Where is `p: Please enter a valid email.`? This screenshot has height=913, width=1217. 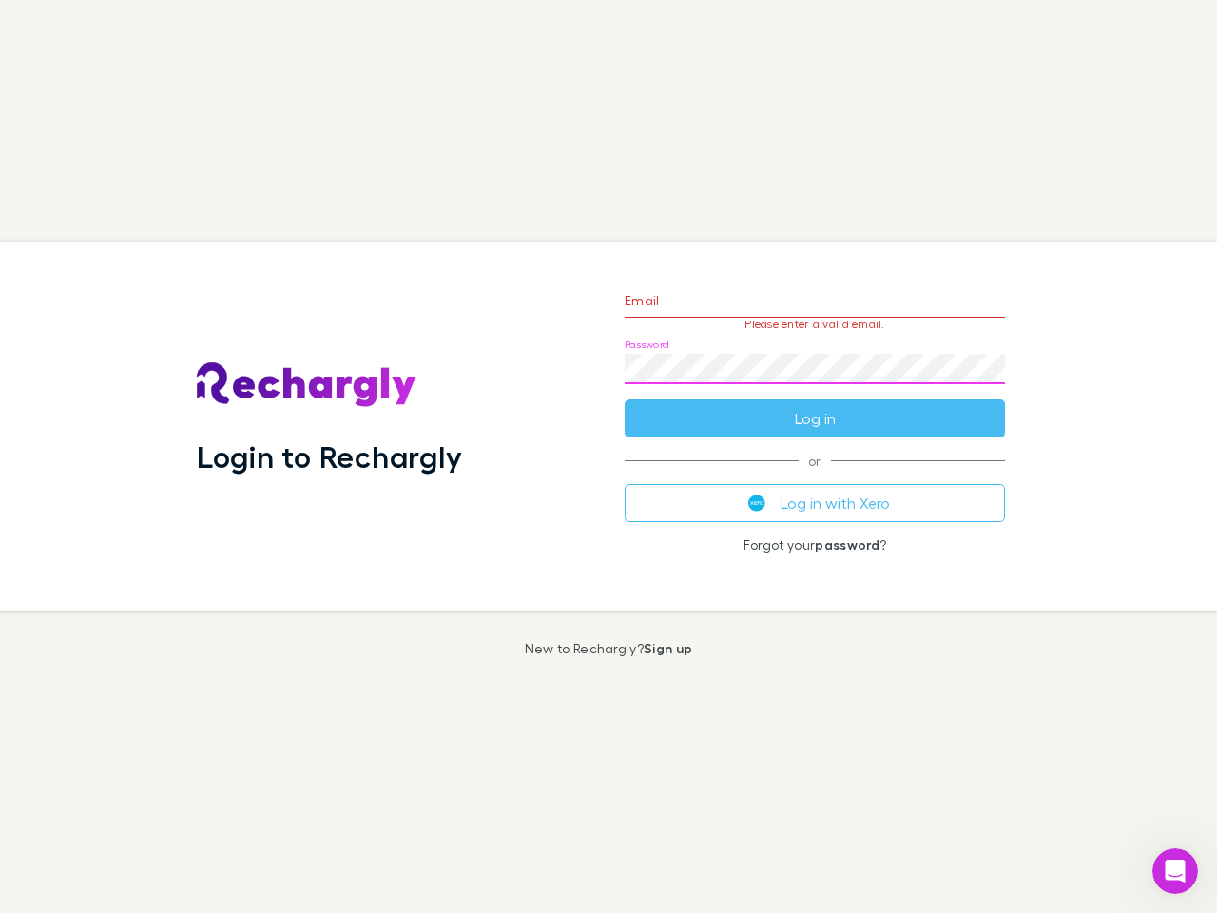
p: Please enter a valid email. is located at coordinates (815, 324).